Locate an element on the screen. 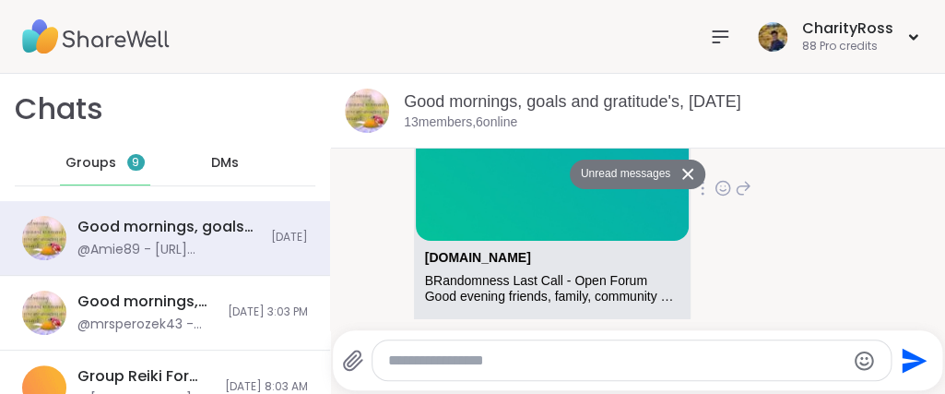  img: CharityRoss is located at coordinates (772, 37).